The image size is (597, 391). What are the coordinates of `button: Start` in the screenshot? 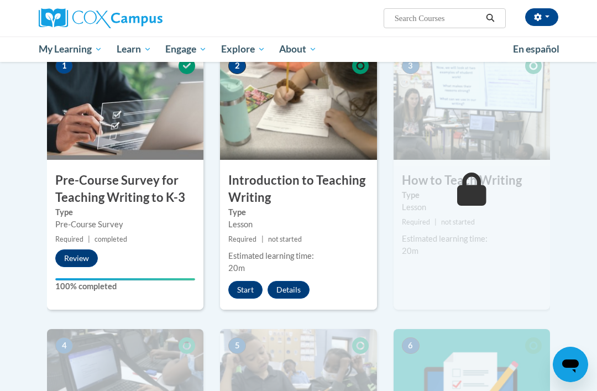 It's located at (245, 290).